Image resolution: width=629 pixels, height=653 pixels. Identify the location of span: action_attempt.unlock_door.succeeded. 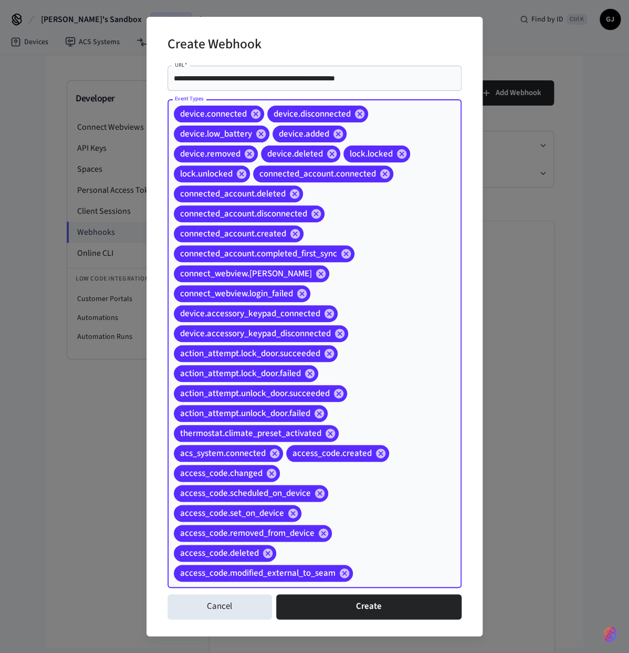
(255, 393).